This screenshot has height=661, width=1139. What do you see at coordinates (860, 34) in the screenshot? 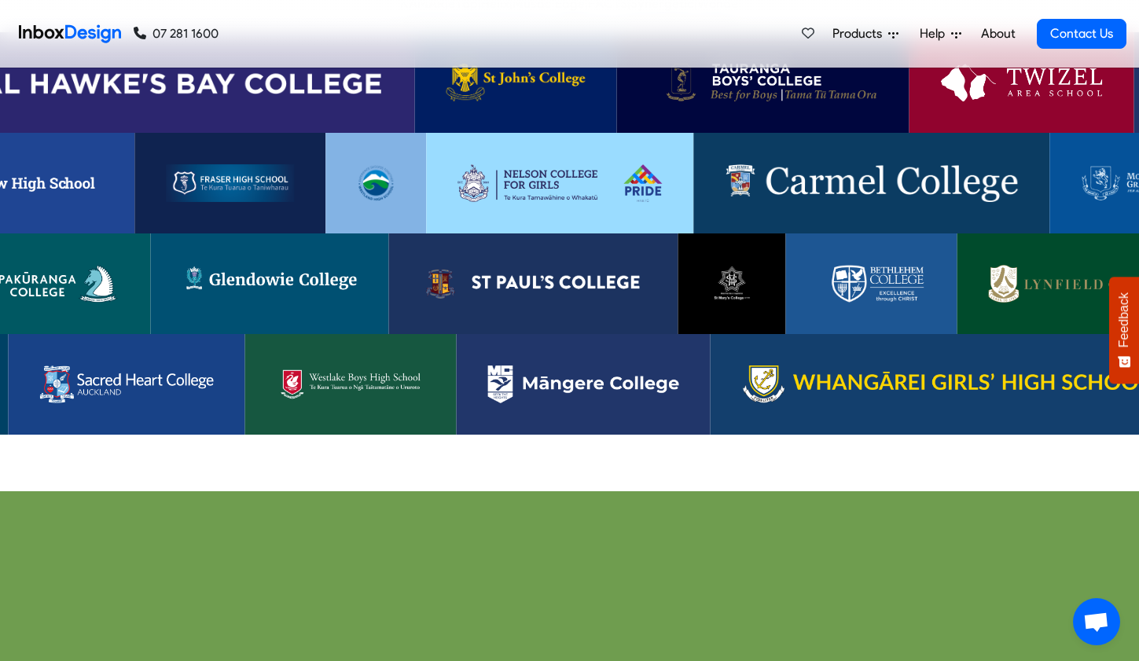
I see `span: Products` at bounding box center [860, 34].